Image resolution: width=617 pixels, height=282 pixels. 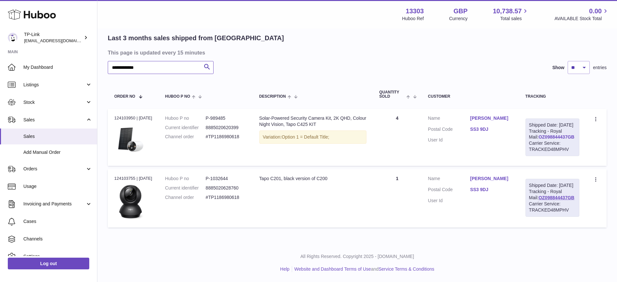 I want to click on span: Stock, so click(x=54, y=102).